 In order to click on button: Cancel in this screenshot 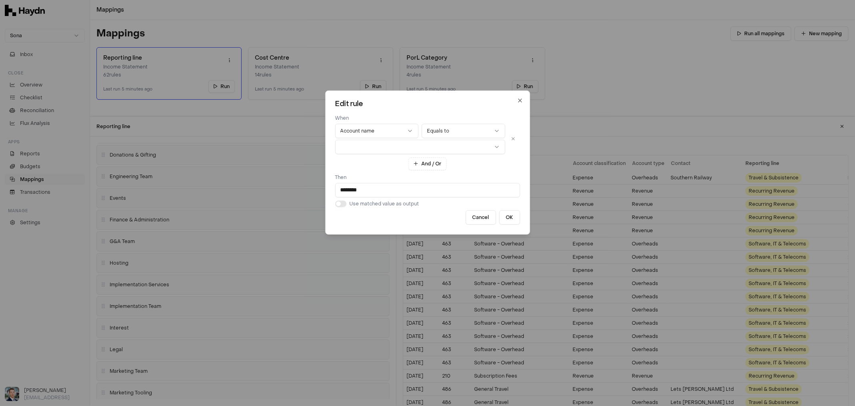, I will do `click(481, 217)`.